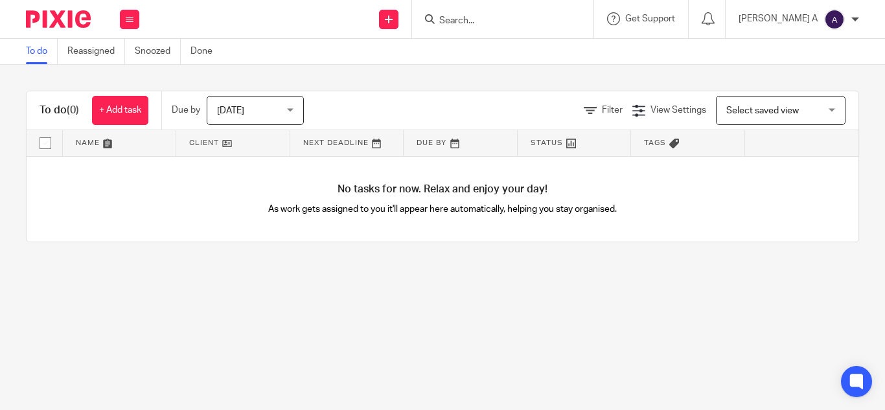 This screenshot has width=885, height=410. I want to click on span: Get Support, so click(650, 19).